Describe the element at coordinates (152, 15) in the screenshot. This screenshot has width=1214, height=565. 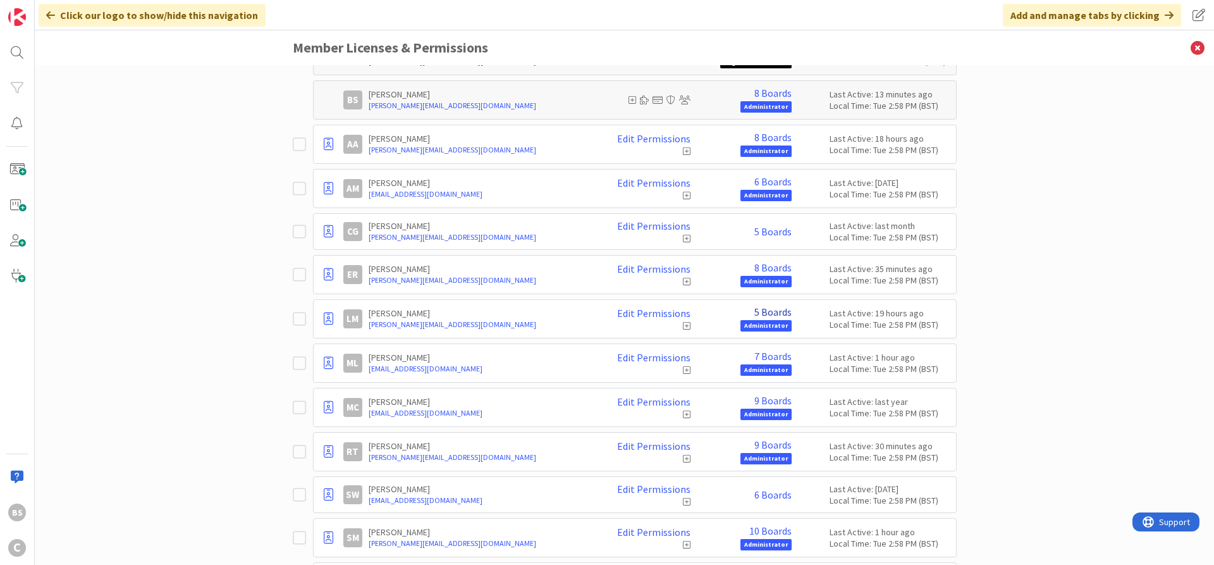
I see `div: Click our logo to show/hide this navigation` at that location.